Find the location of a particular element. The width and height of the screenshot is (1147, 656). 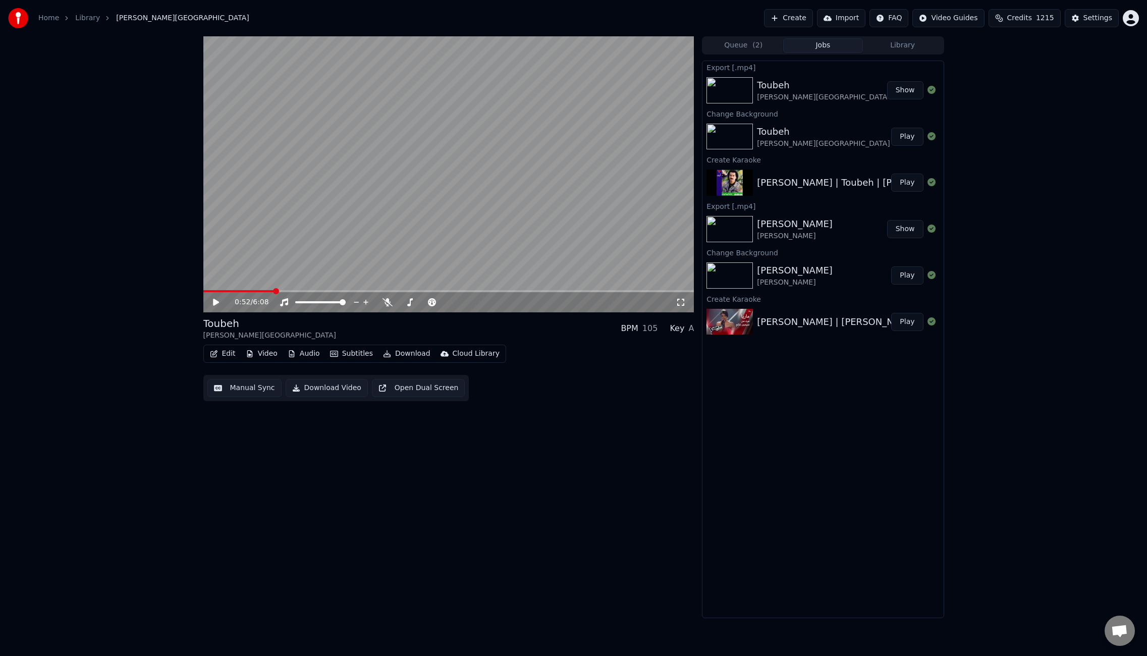

button: Video Guides is located at coordinates (948, 18).